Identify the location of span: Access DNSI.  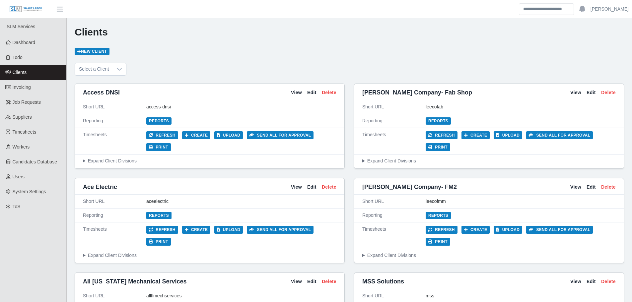
(101, 93).